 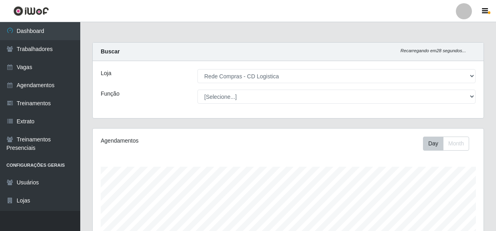 I want to click on button: Day, so click(x=433, y=143).